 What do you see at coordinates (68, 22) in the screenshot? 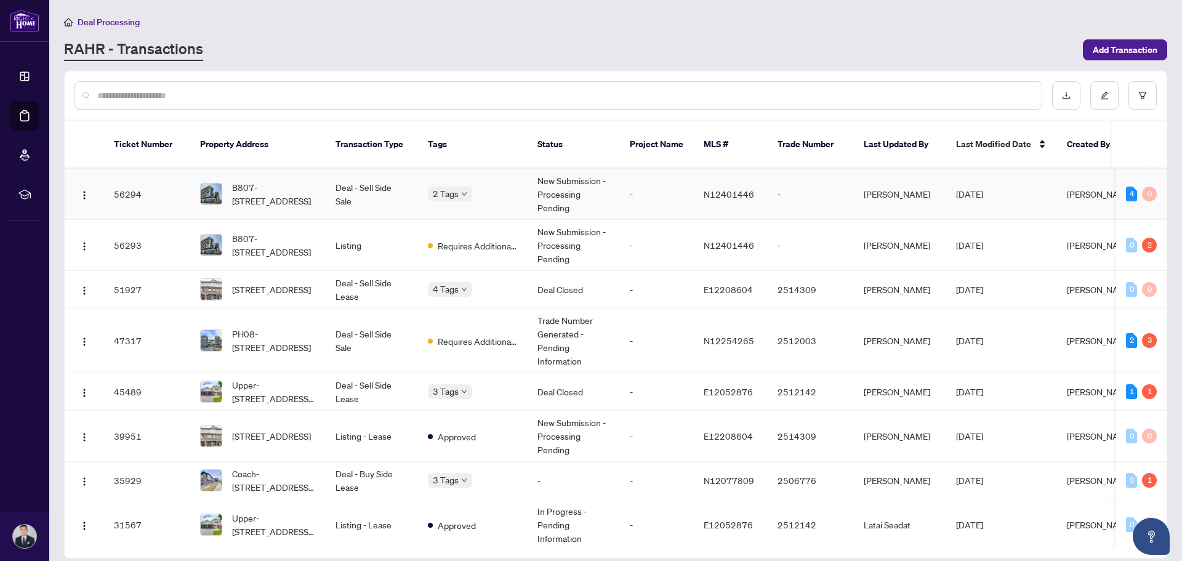
I see `span: home` at bounding box center [68, 22].